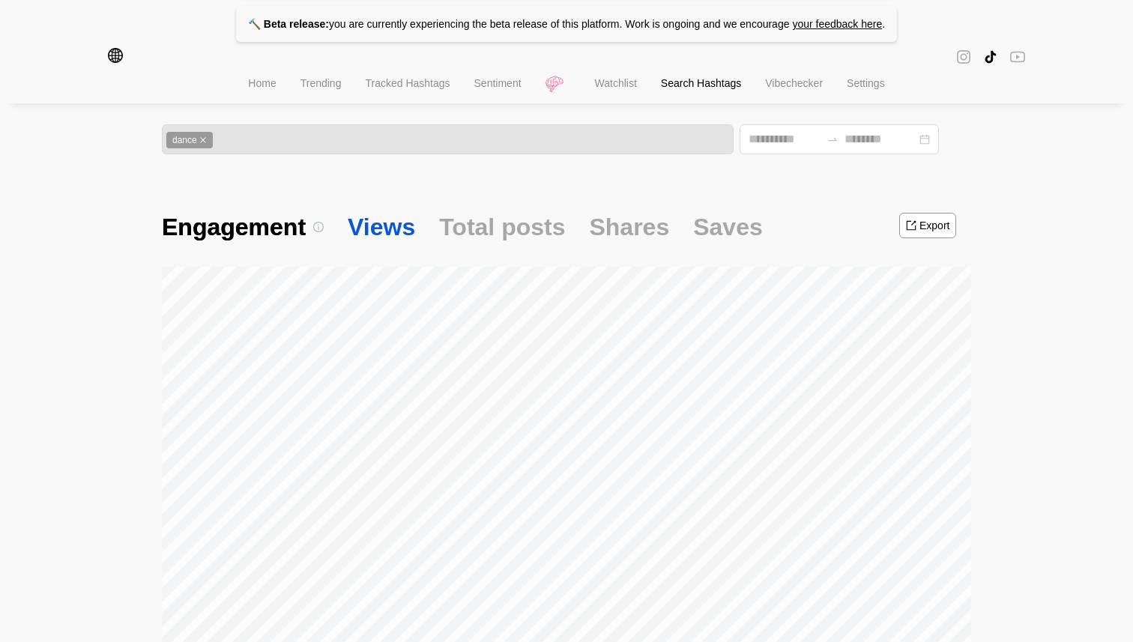 This screenshot has width=1133, height=642. Describe the element at coordinates (833, 139) in the screenshot. I see `span: swap-right` at that location.